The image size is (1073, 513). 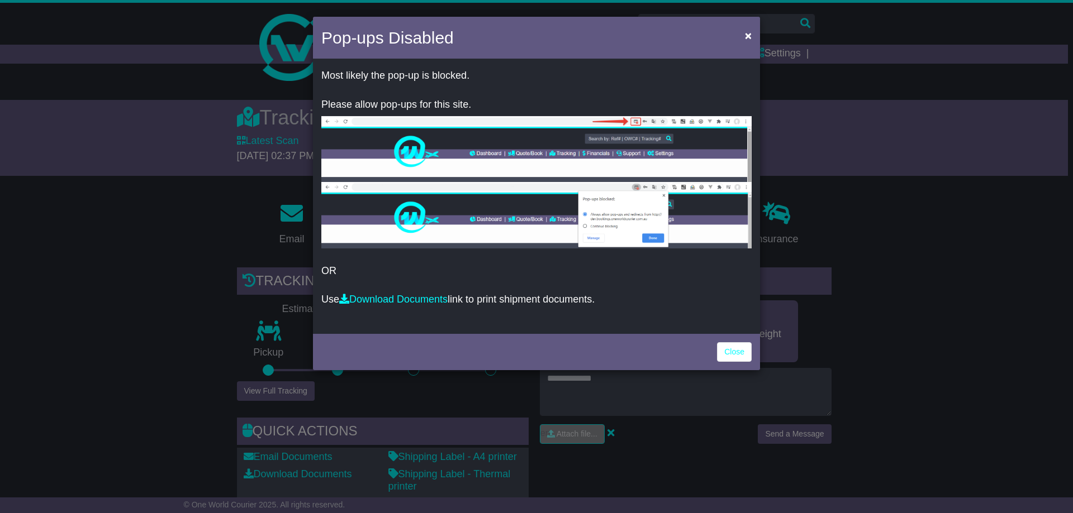 What do you see at coordinates (393, 299) in the screenshot?
I see `a: Download Documents` at bounding box center [393, 299].